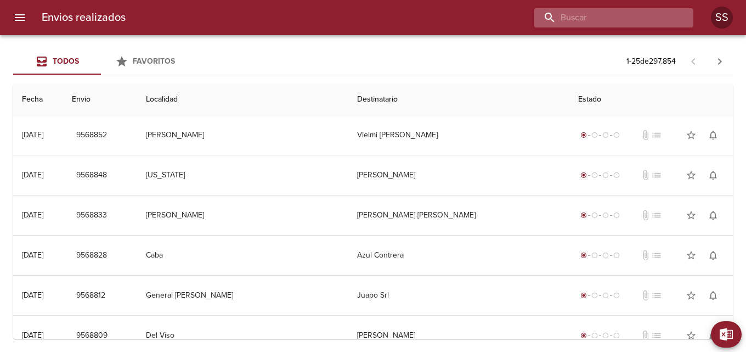  I want to click on div: Abrir información de usuario, so click(722, 18).